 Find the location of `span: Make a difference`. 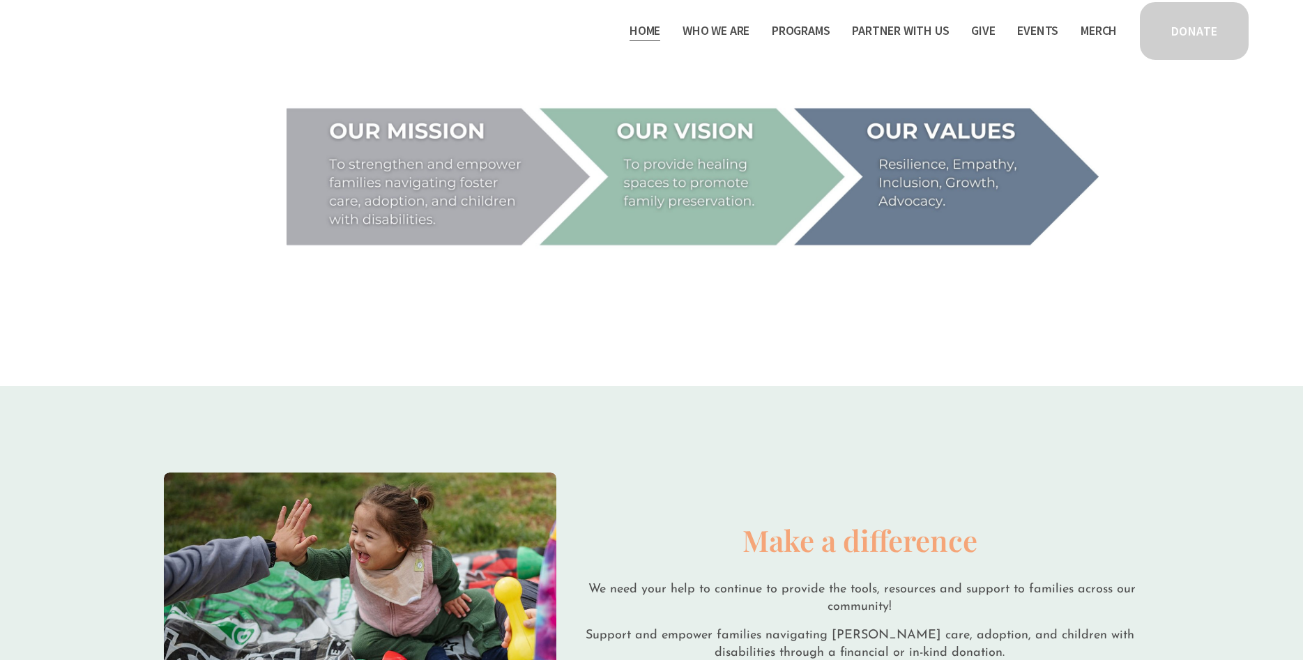

span: Make a difference is located at coordinates (860, 540).